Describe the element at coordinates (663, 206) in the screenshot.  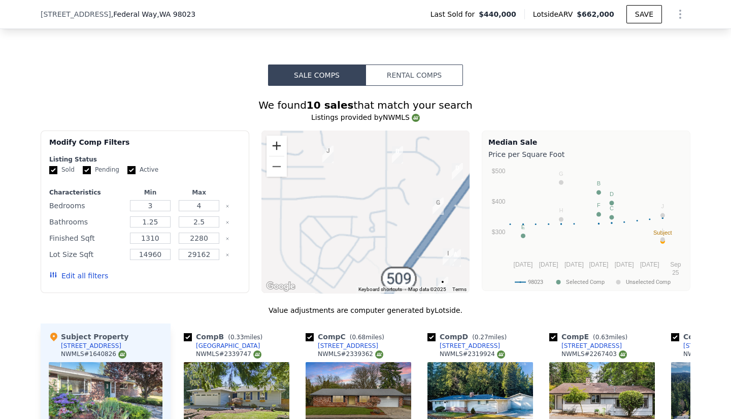
I see `text: J` at that location.